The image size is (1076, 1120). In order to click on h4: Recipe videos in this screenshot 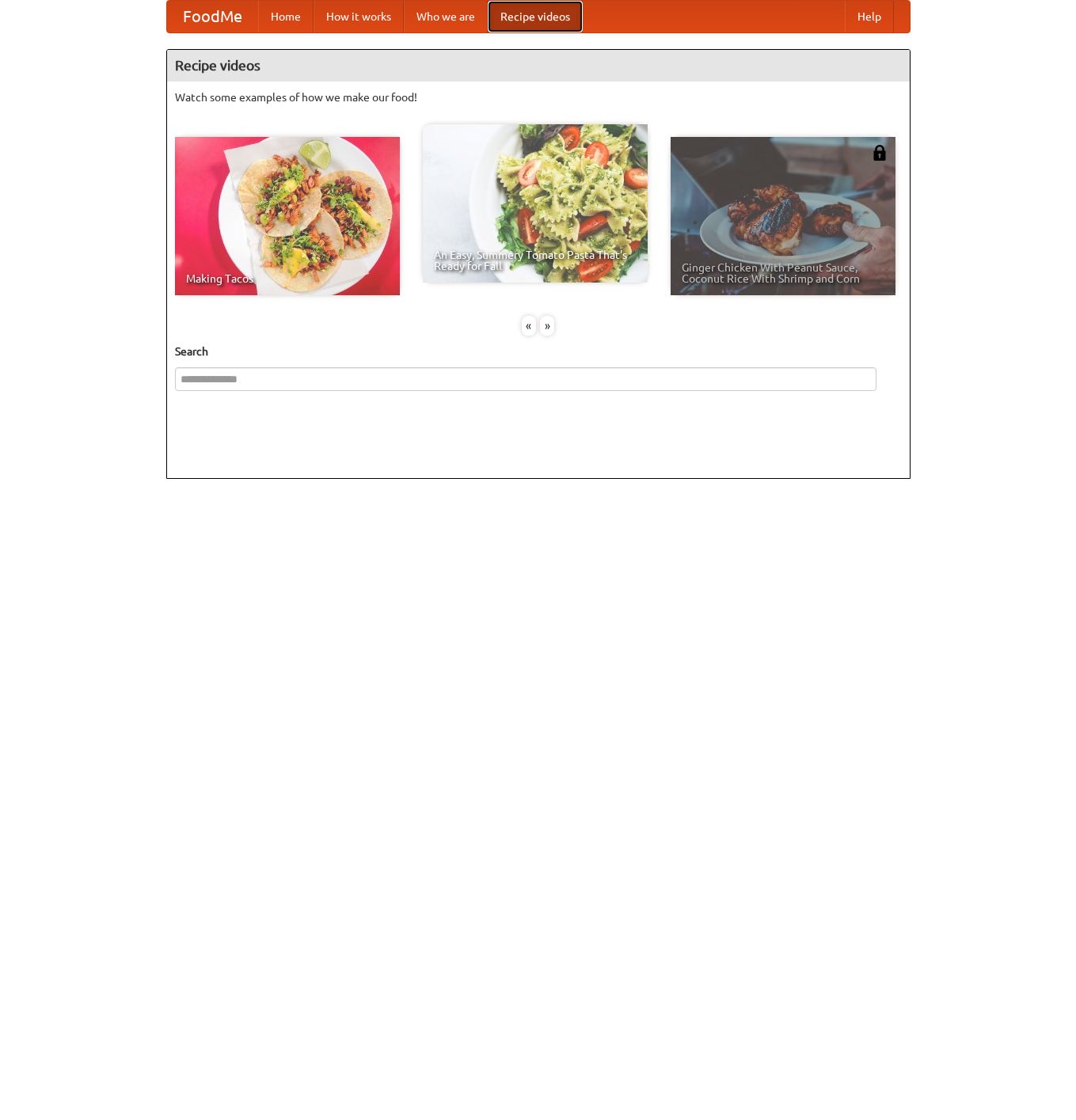, I will do `click(538, 66)`.